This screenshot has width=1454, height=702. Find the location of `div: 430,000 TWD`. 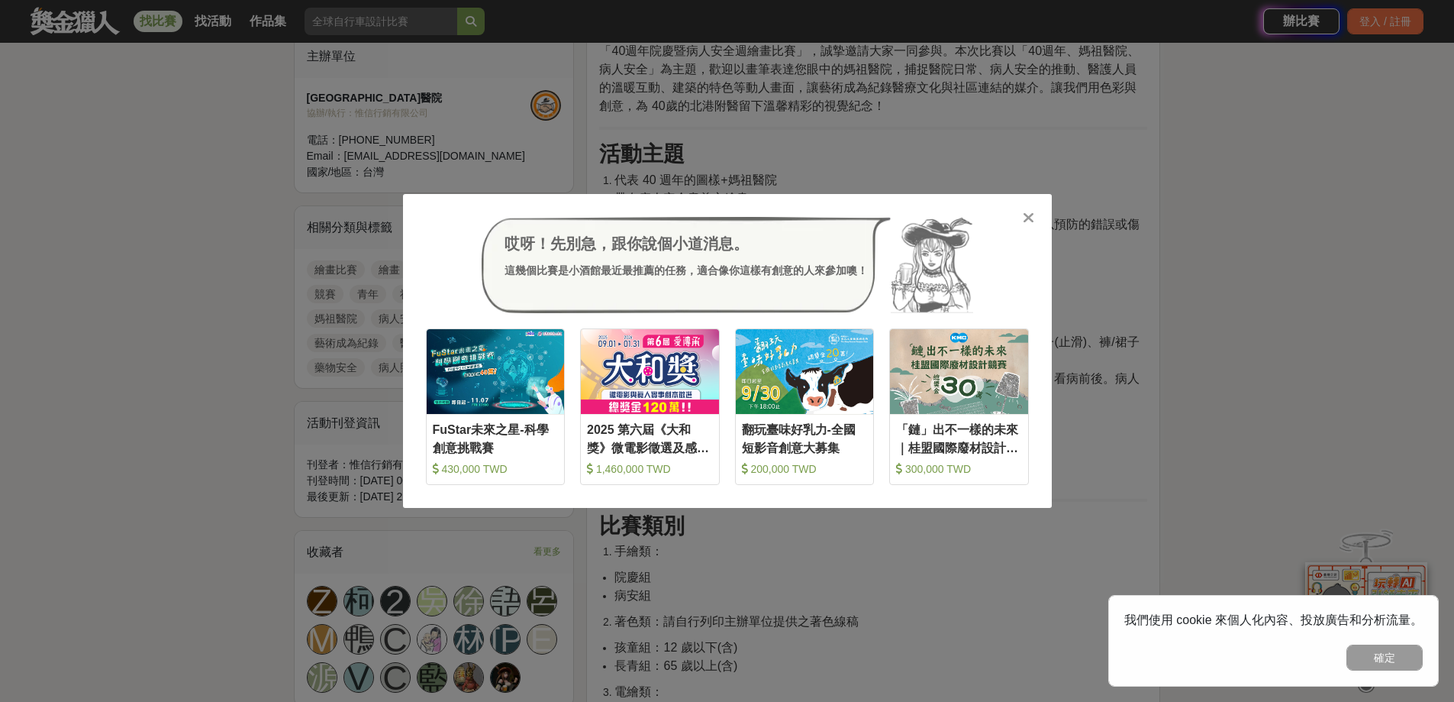

div: 430,000 TWD is located at coordinates (496, 469).